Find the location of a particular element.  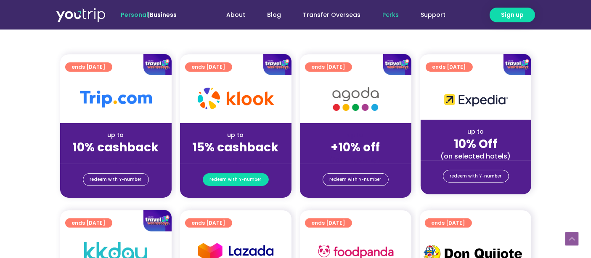

a: Perks is located at coordinates (391, 15).